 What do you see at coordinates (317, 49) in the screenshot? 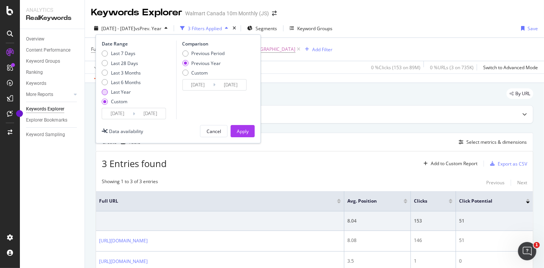
I see `button: Add Filter` at bounding box center [317, 49].